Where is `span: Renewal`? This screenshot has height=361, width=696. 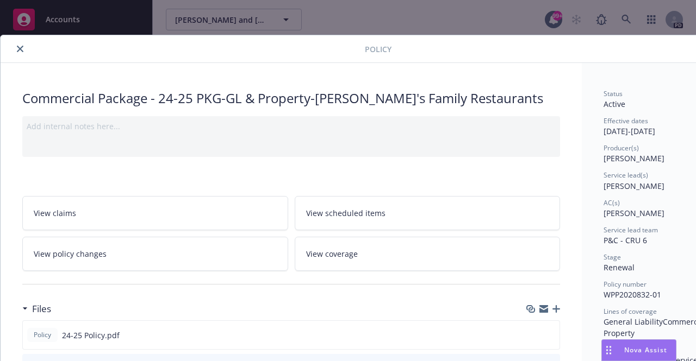
span: Renewal is located at coordinates (619, 267).